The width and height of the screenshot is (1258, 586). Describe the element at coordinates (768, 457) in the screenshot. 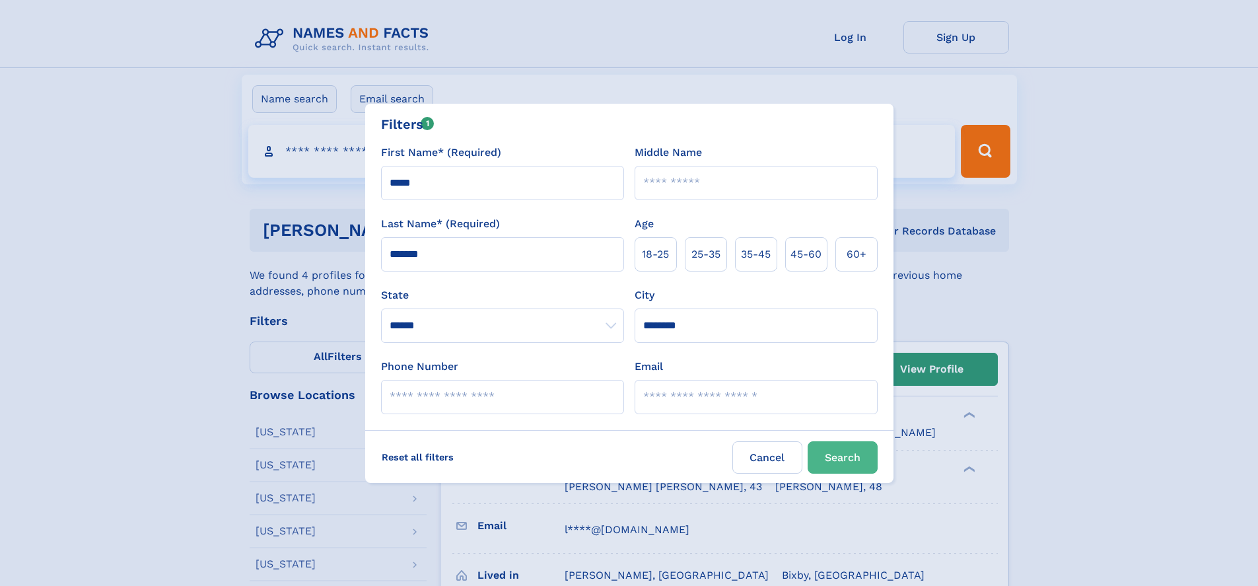

I see `label: Cancel` at that location.